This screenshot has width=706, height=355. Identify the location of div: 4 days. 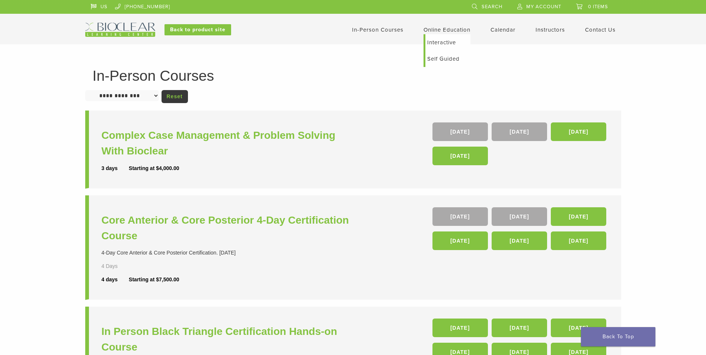
(115, 279).